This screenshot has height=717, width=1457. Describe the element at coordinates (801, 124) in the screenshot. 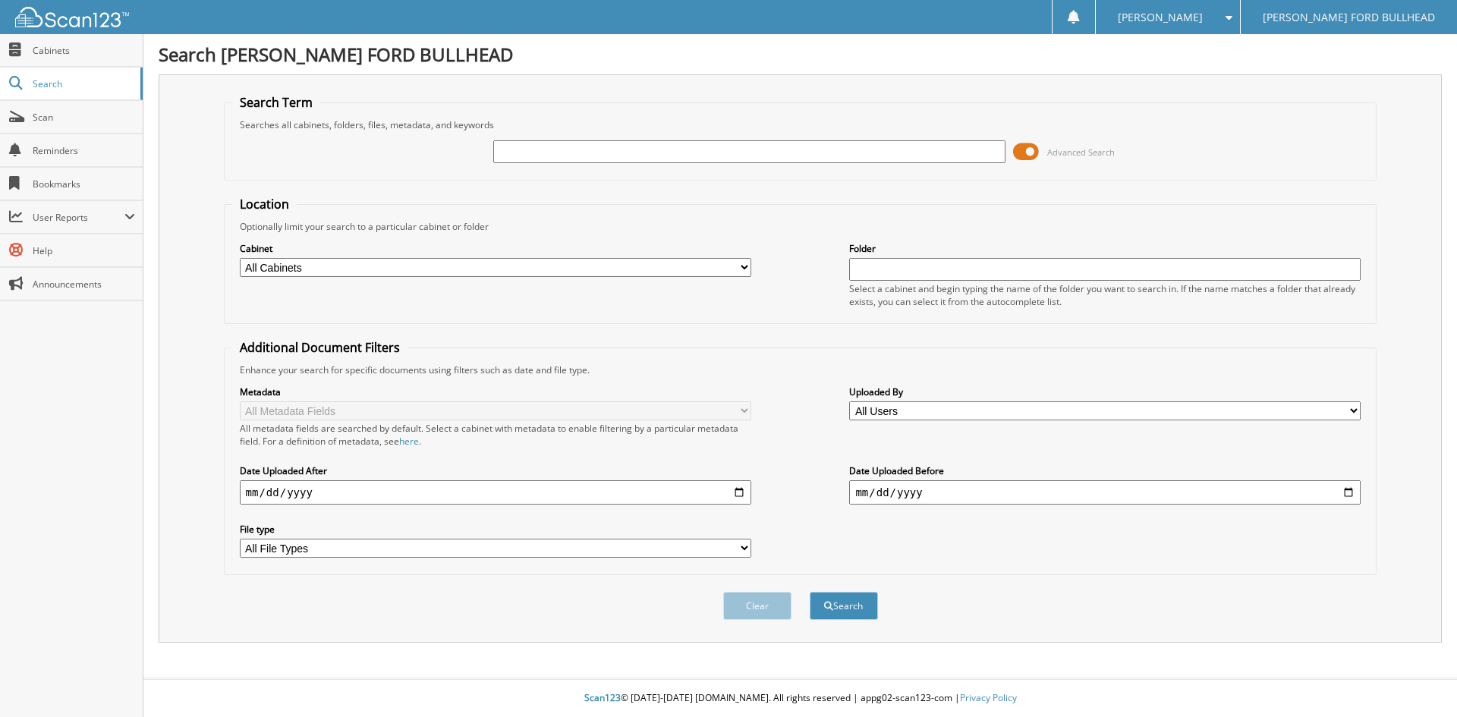

I see `div: Searches all cabinets, folders, files, metadata, and keywords` at that location.